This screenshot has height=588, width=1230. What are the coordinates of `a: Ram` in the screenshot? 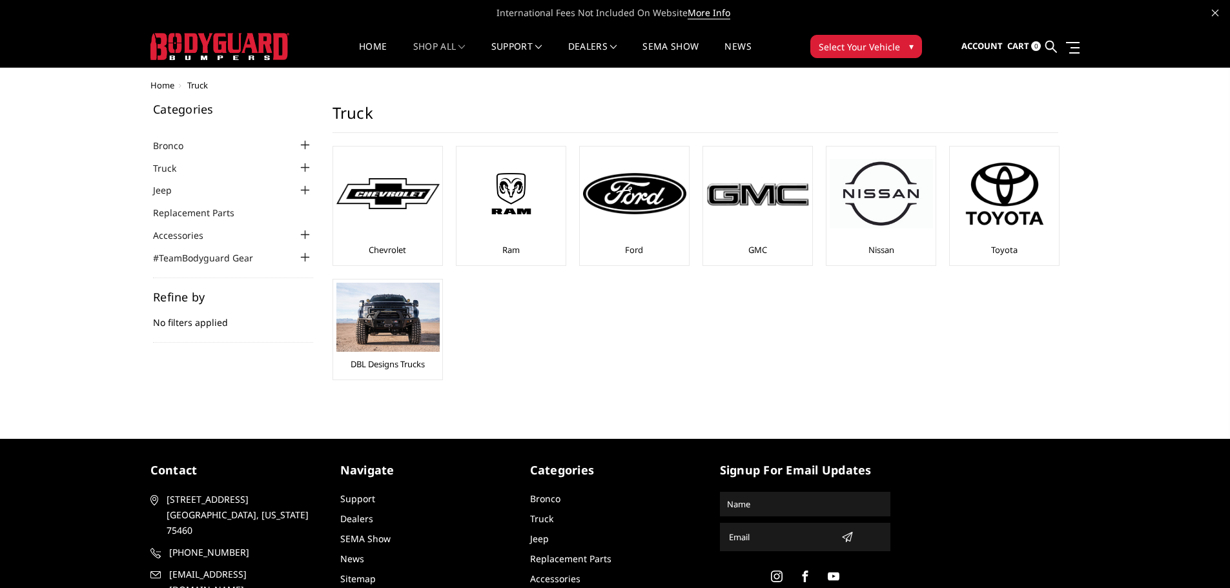 It's located at (511, 250).